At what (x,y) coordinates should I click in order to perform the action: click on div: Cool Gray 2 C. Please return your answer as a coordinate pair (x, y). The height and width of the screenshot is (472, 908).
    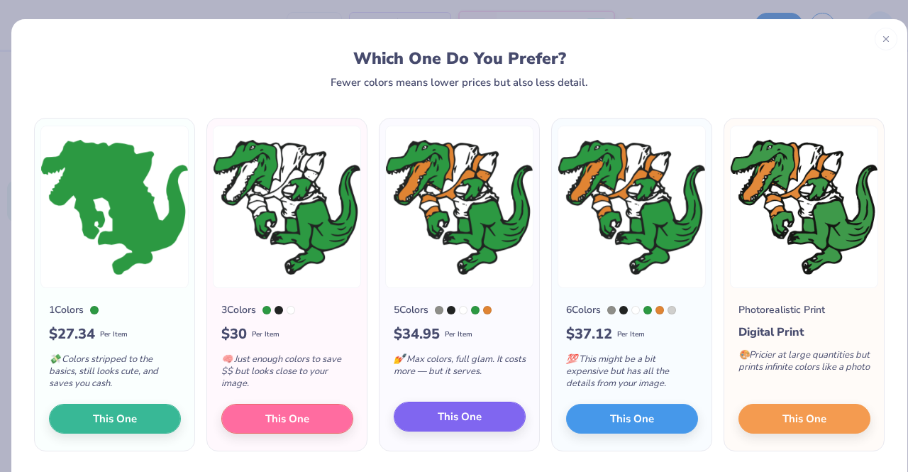
    Looking at the image, I should click on (671, 310).